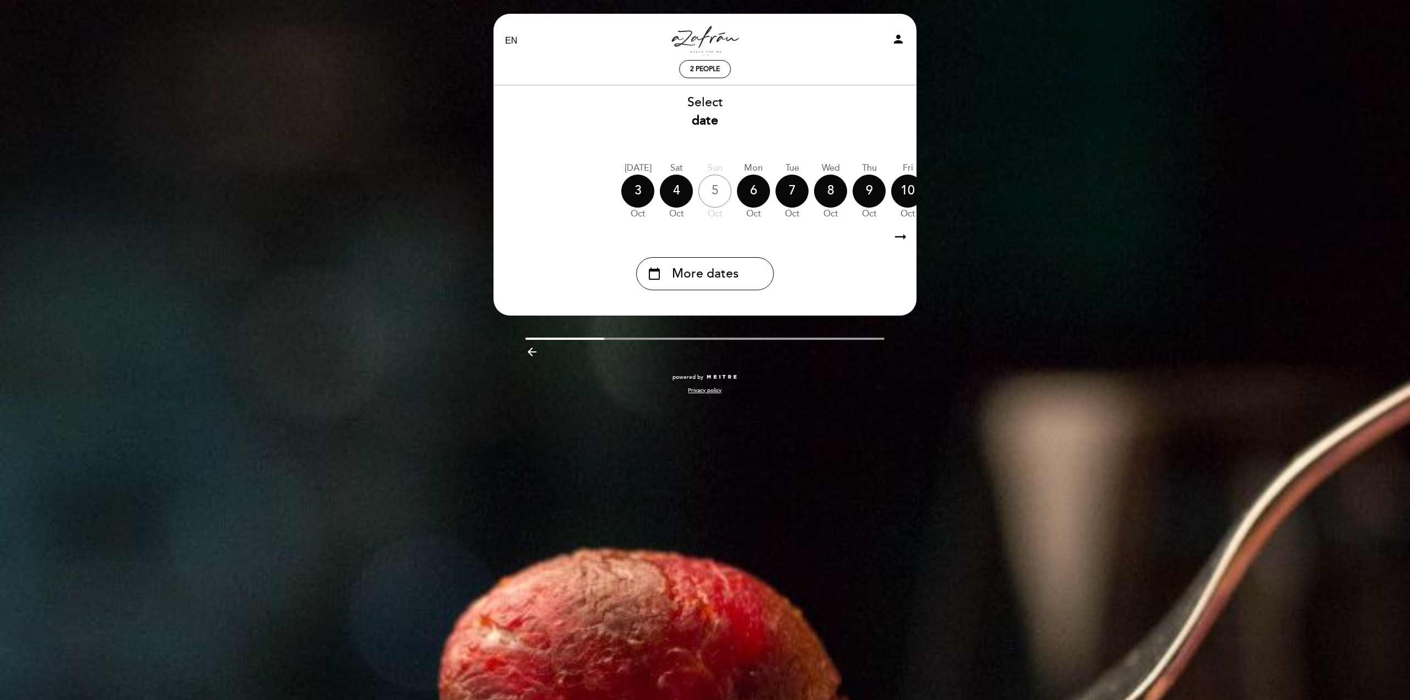  Describe the element at coordinates (754, 191) in the screenshot. I see `div: 6` at that location.